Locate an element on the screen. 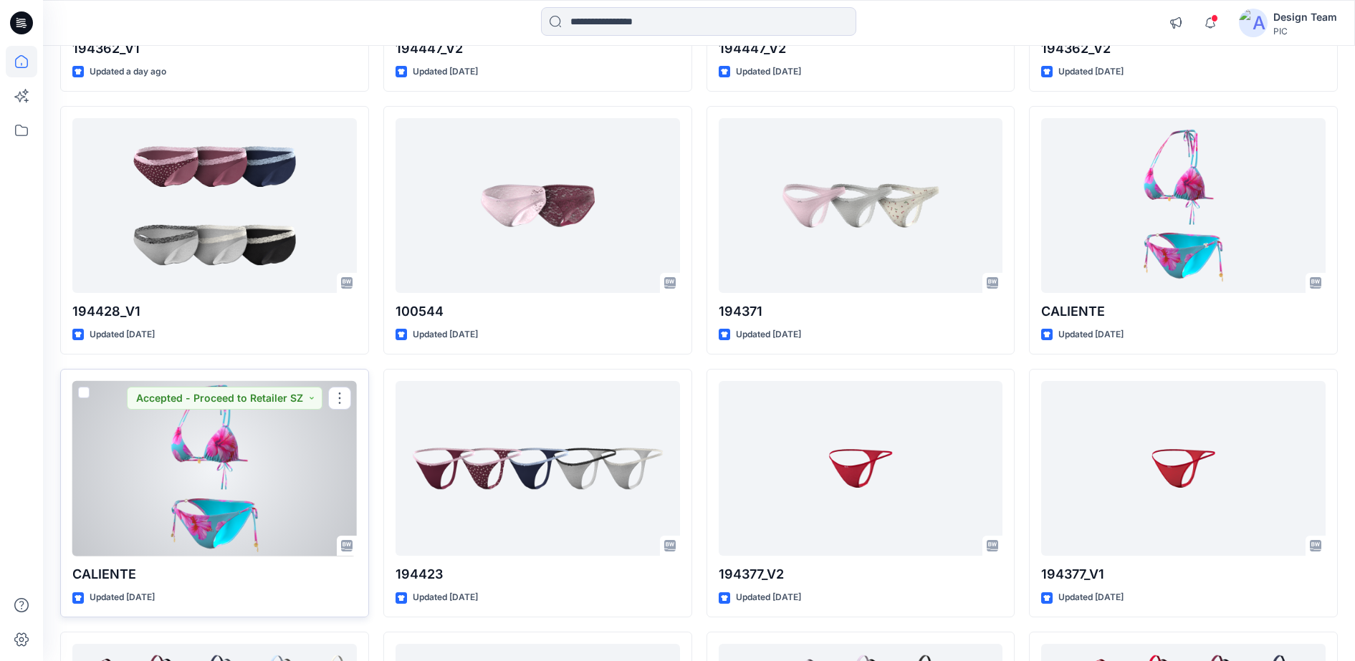  p: 194371 is located at coordinates (861, 312).